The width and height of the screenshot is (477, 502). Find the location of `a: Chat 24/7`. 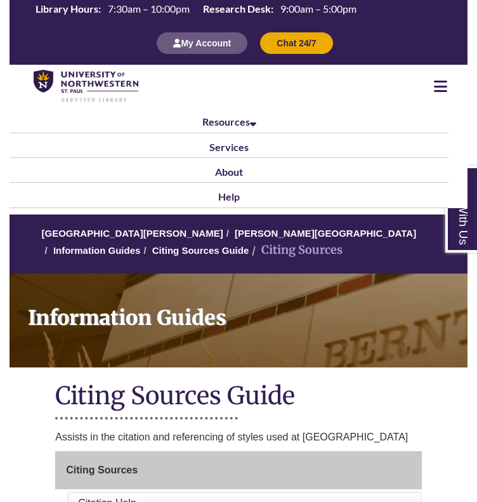

a: Chat 24/7 is located at coordinates (296, 42).